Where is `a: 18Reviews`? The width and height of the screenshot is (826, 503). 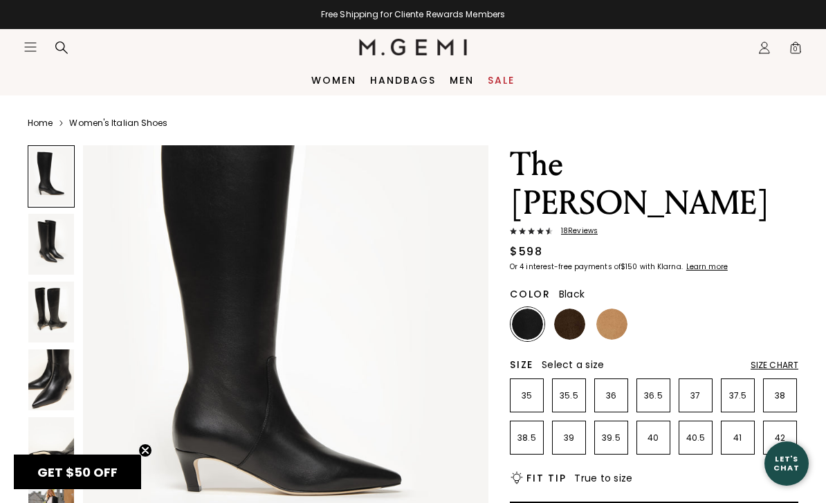 a: 18Reviews is located at coordinates (654, 232).